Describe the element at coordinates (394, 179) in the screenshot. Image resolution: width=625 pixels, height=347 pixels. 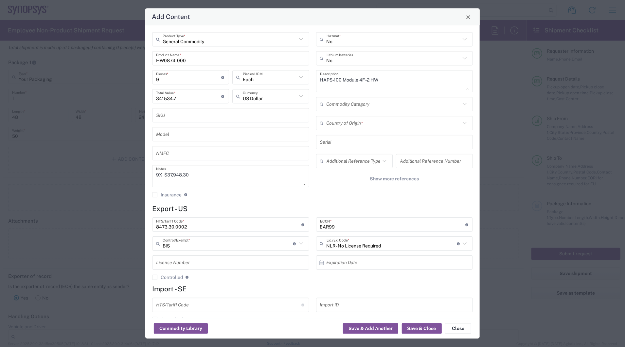
I see `span: Show more references` at that location.